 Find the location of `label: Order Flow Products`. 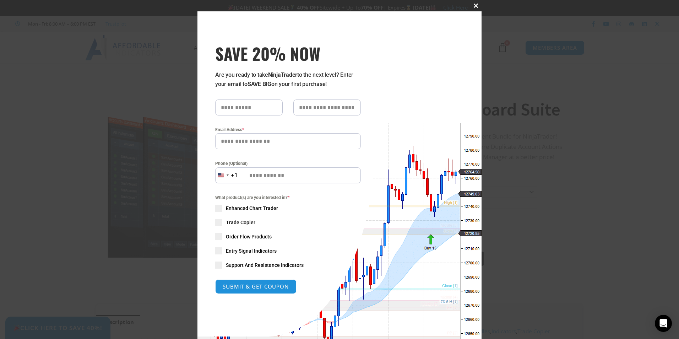

label: Order Flow Products is located at coordinates (288, 237).